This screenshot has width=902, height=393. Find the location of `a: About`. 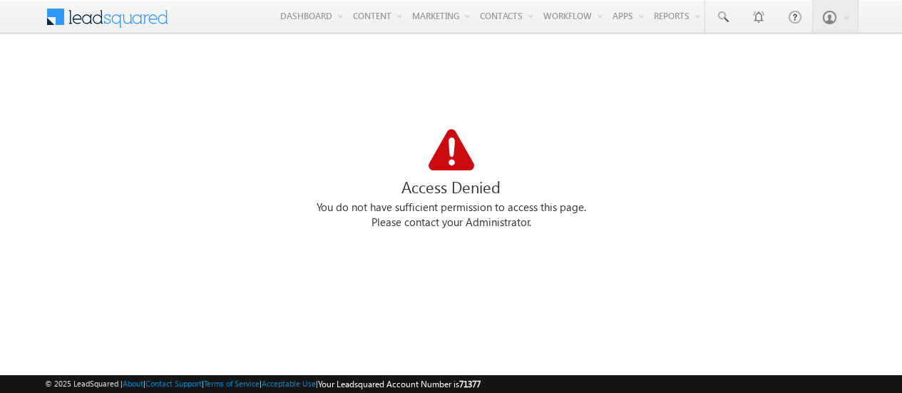

a: About is located at coordinates (133, 383).